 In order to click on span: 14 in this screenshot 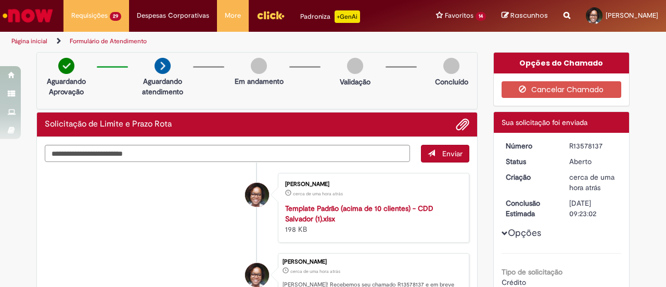, I will do `click(481, 16)`.